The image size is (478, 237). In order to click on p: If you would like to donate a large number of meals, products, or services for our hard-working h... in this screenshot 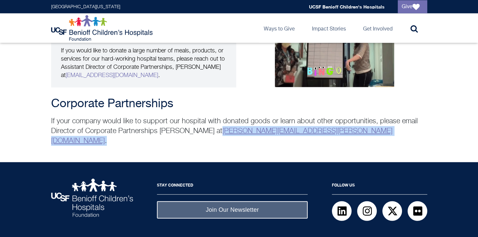, I will do `click(144, 63)`.